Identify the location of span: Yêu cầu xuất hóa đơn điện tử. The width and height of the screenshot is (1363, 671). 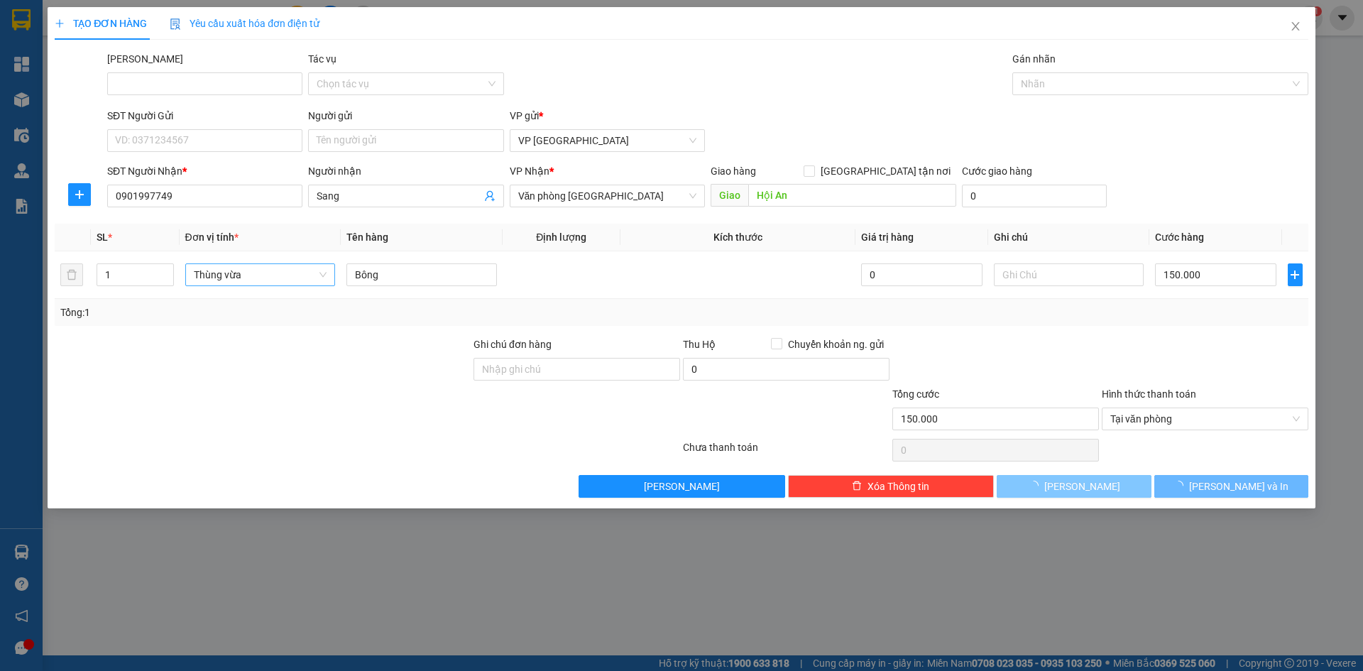
(244, 23).